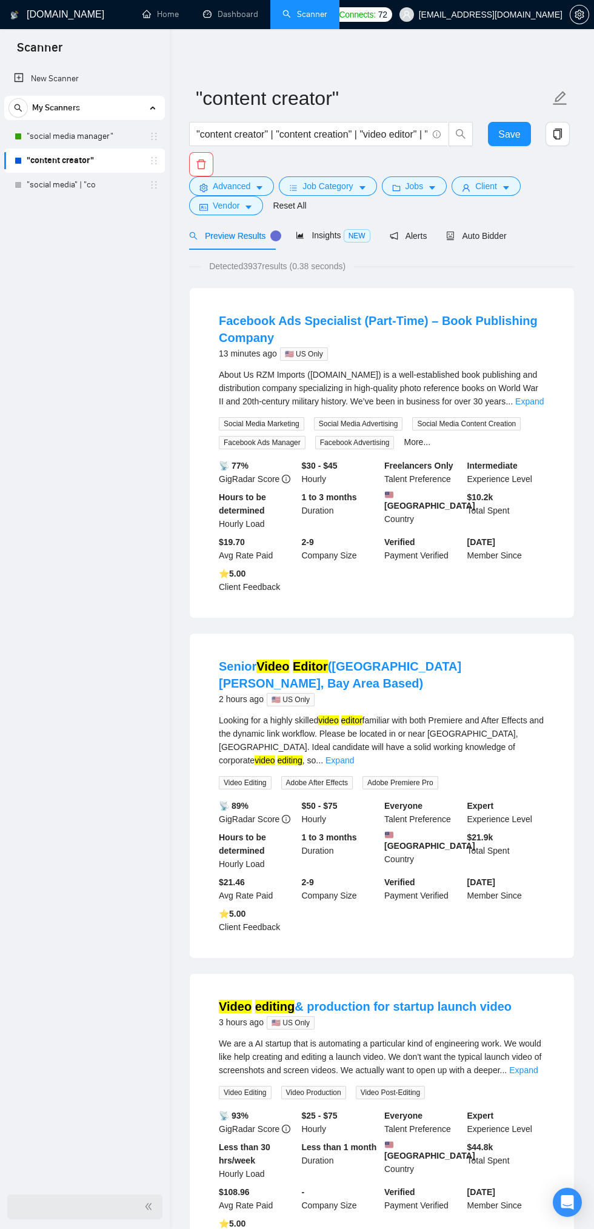  What do you see at coordinates (310, 666) in the screenshot?
I see `mark: Editor` at bounding box center [310, 666].